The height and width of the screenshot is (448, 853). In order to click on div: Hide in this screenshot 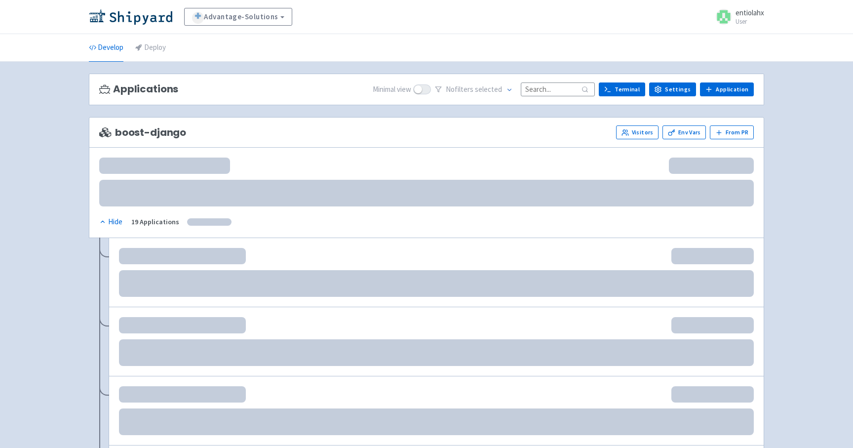, I will do `click(111, 222)`.